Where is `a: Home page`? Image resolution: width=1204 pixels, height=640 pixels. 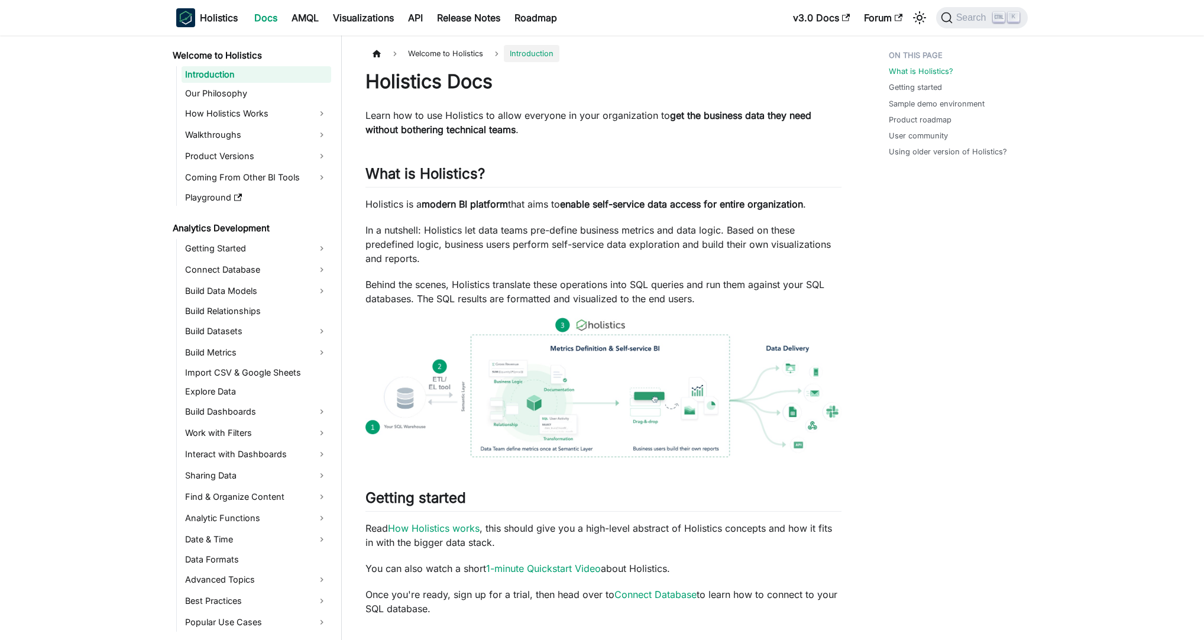
a: Home page is located at coordinates (377, 53).